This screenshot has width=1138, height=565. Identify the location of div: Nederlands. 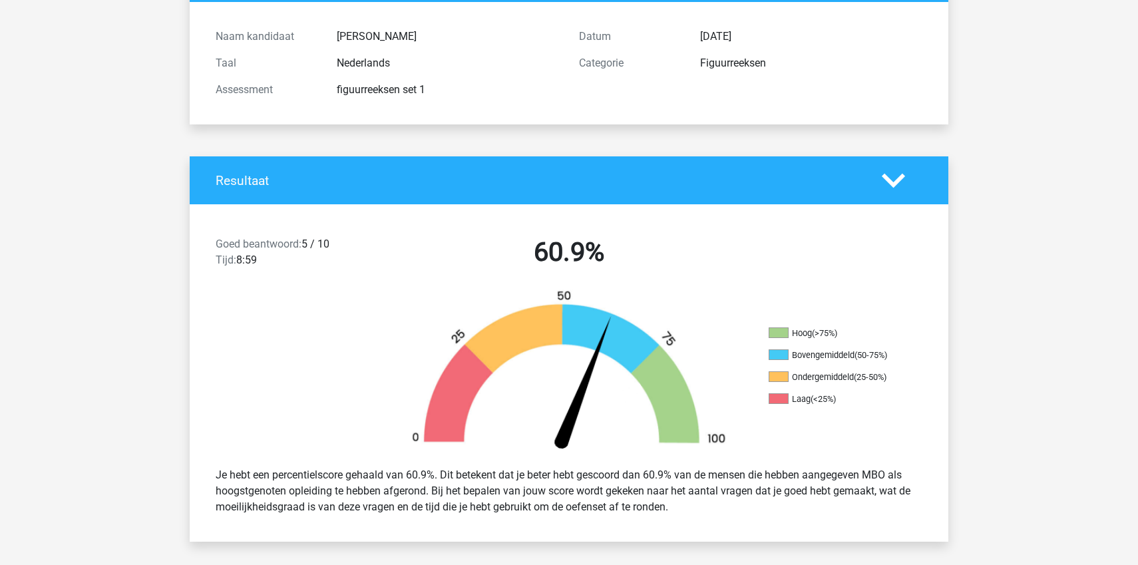
(448, 63).